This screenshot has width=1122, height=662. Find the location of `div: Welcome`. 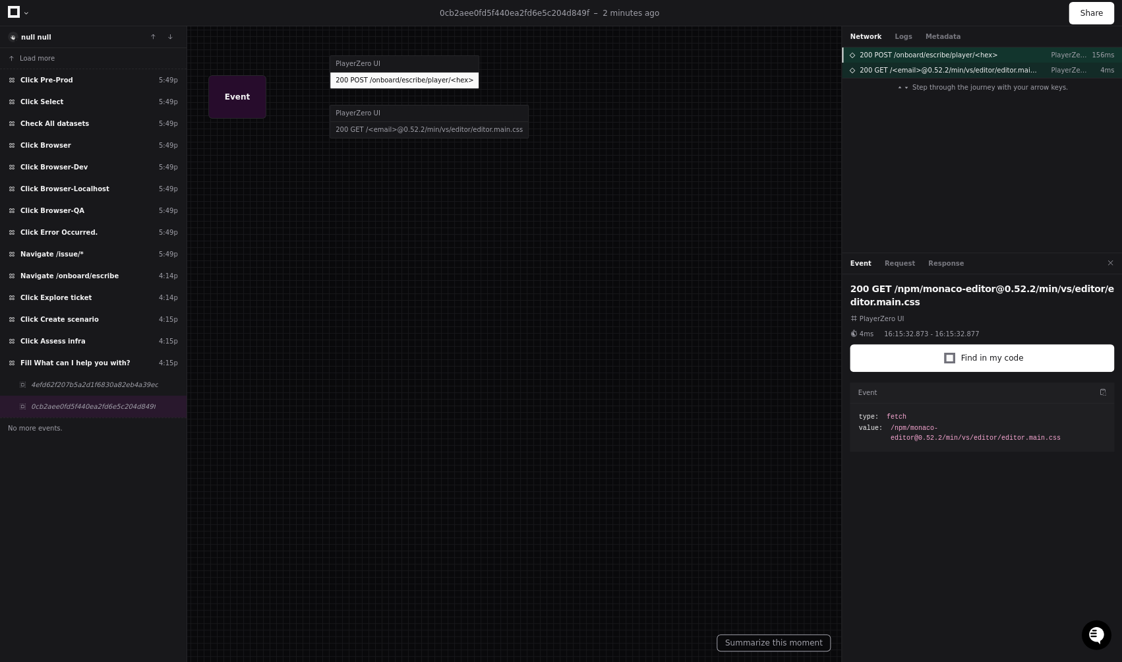

div: Welcome is located at coordinates (127, 63).